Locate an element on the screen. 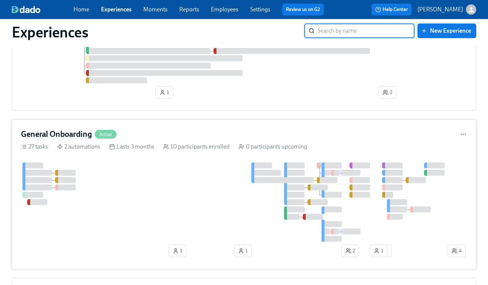 The height and width of the screenshot is (285, 488). img: dado is located at coordinates (26, 10).